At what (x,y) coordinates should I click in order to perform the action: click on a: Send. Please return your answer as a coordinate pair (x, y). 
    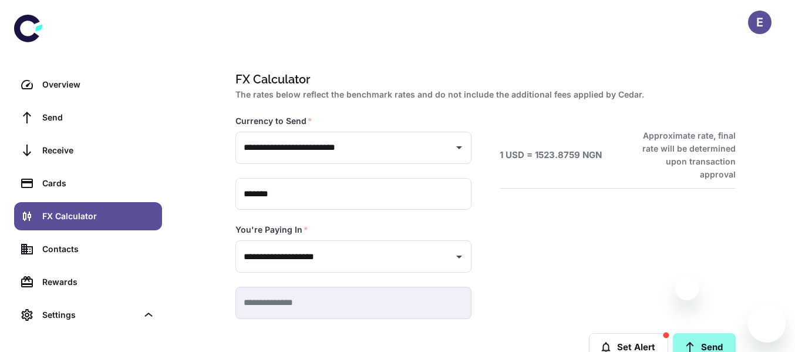
    Looking at the image, I should click on (88, 117).